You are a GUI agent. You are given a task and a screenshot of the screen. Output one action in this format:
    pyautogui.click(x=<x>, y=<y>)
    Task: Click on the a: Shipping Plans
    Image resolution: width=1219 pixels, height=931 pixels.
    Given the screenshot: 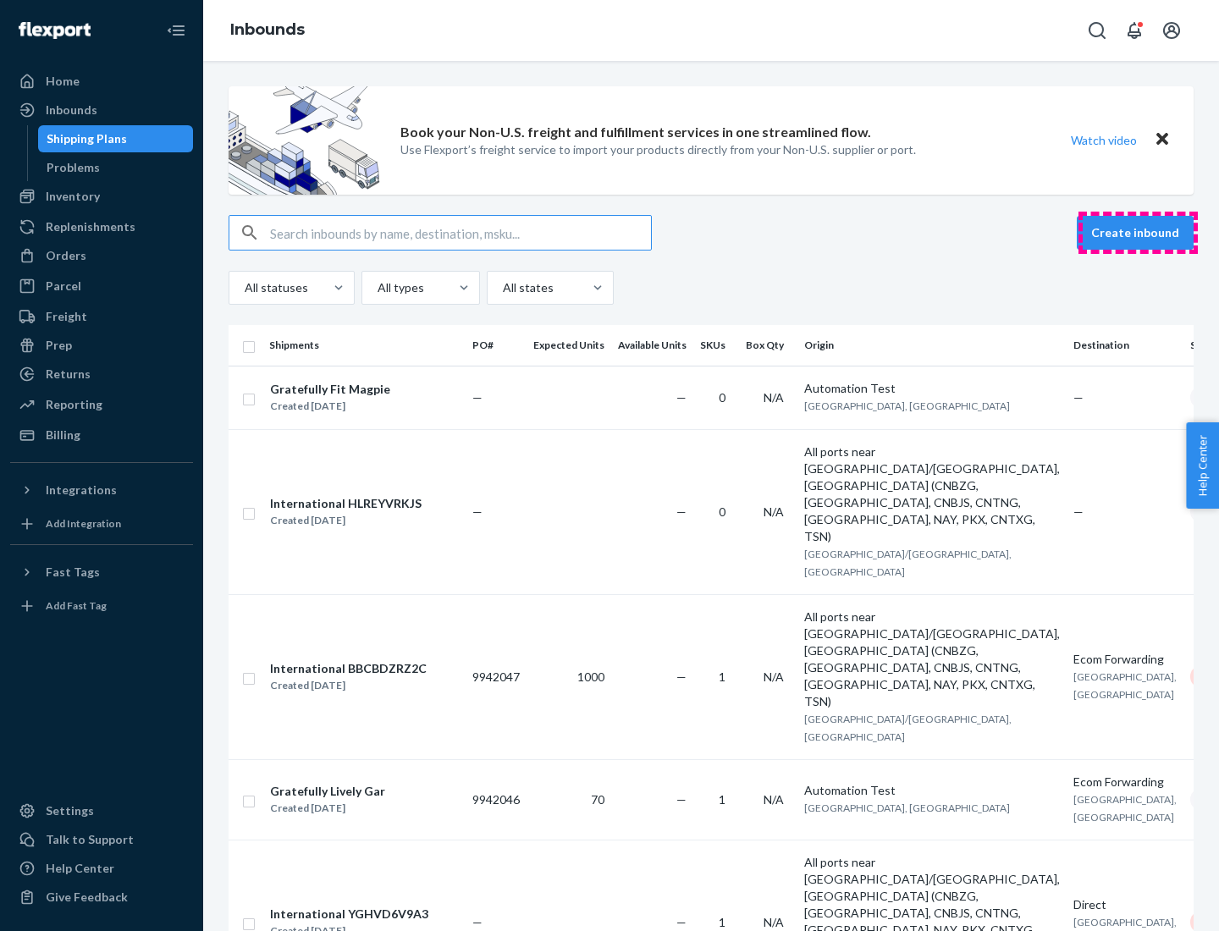 What is the action you would take?
    pyautogui.click(x=116, y=139)
    